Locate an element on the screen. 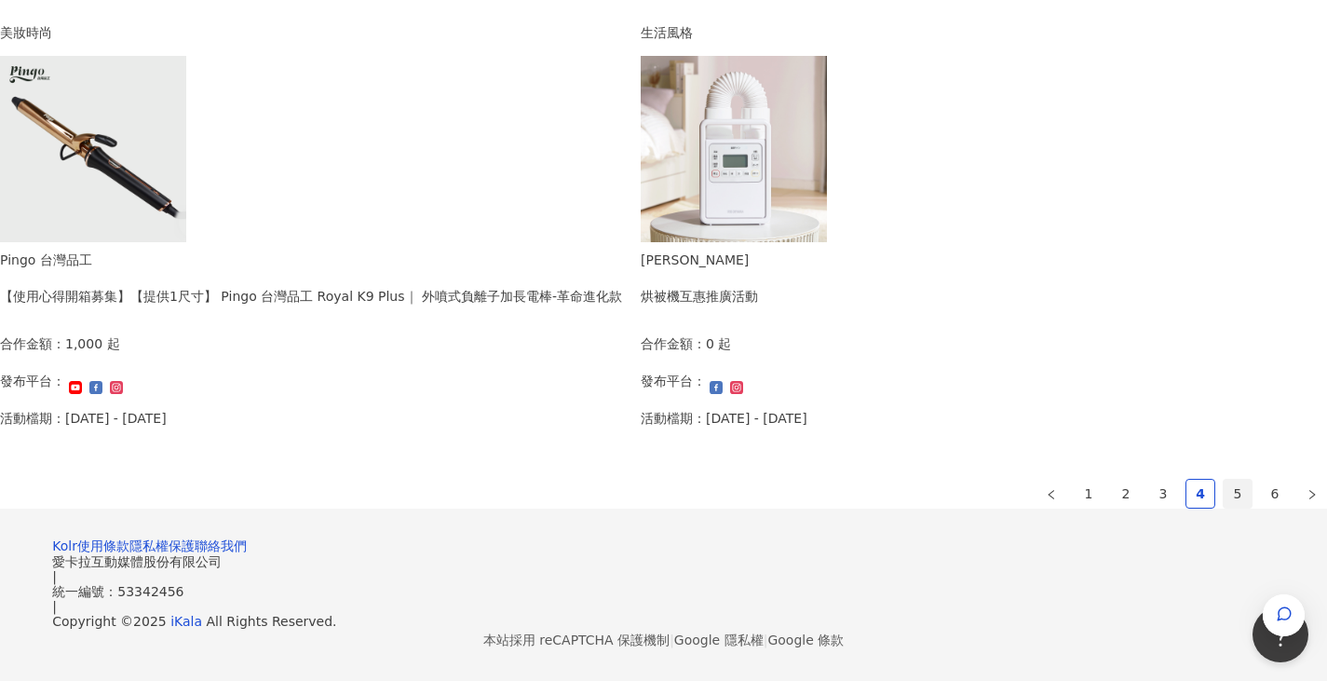 Image resolution: width=1327 pixels, height=681 pixels. img: 強力烘被機 FK-H1 is located at coordinates (734, 149).